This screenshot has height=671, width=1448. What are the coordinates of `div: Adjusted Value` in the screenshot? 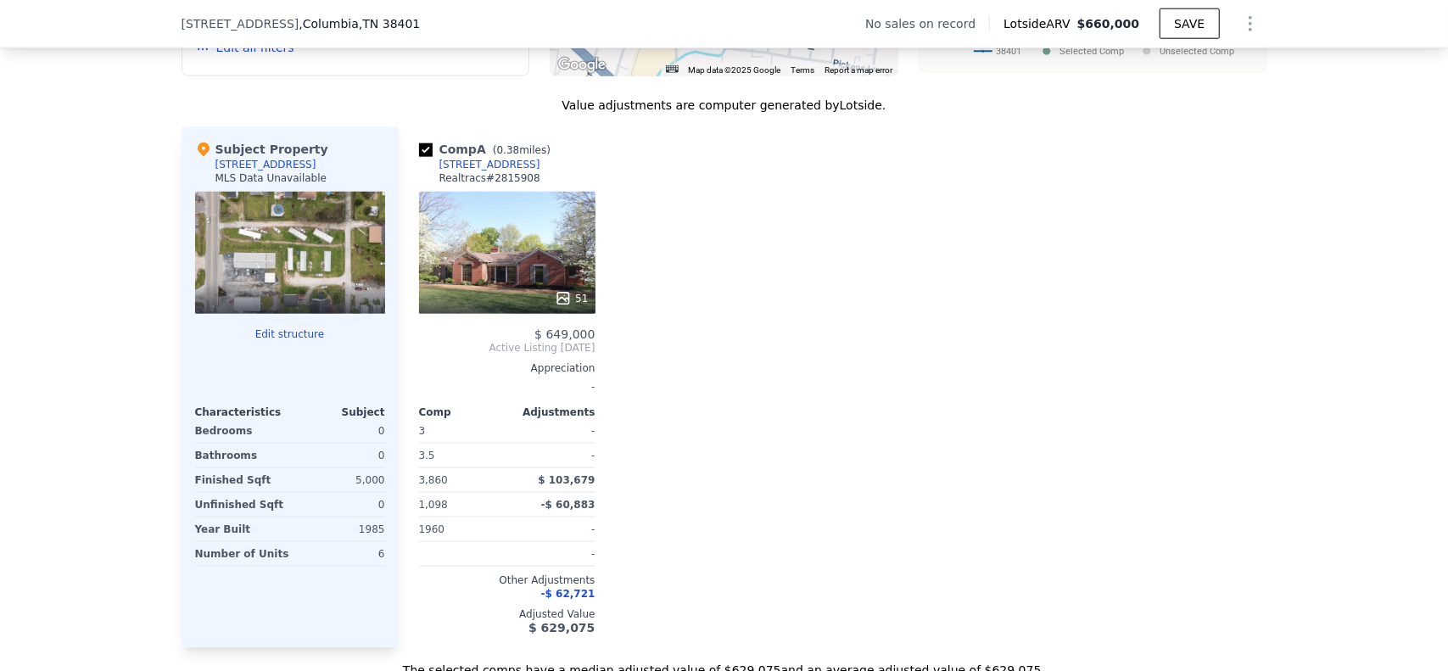 It's located at (507, 614).